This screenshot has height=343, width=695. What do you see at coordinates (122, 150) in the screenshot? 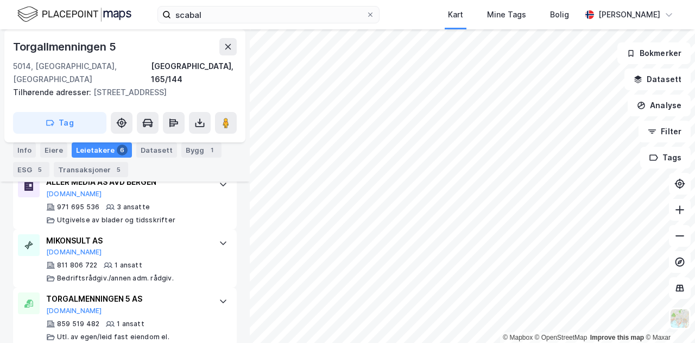
I see `div: 6` at bounding box center [122, 150].